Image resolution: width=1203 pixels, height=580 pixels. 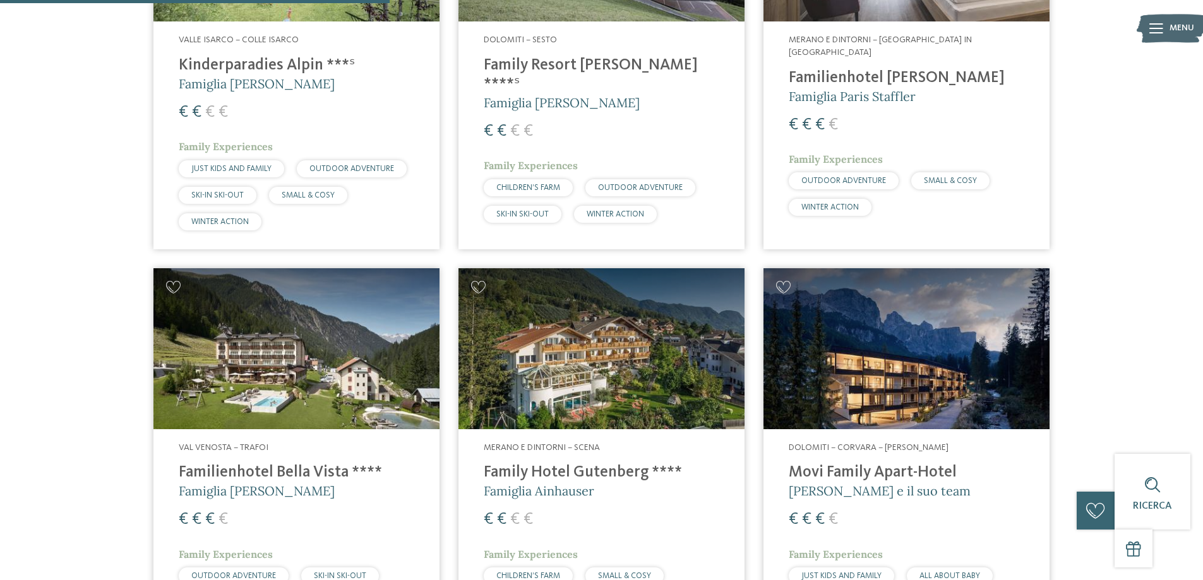 What do you see at coordinates (542, 448) in the screenshot?
I see `span: Merano e dintorni – Scena` at bounding box center [542, 448].